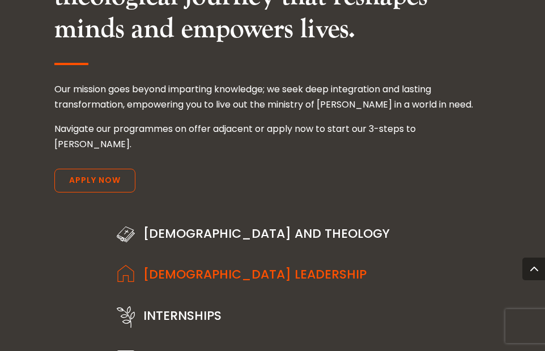 The width and height of the screenshot is (545, 351). What do you see at coordinates (126, 234) in the screenshot?
I see `img: Bible` at bounding box center [126, 234].